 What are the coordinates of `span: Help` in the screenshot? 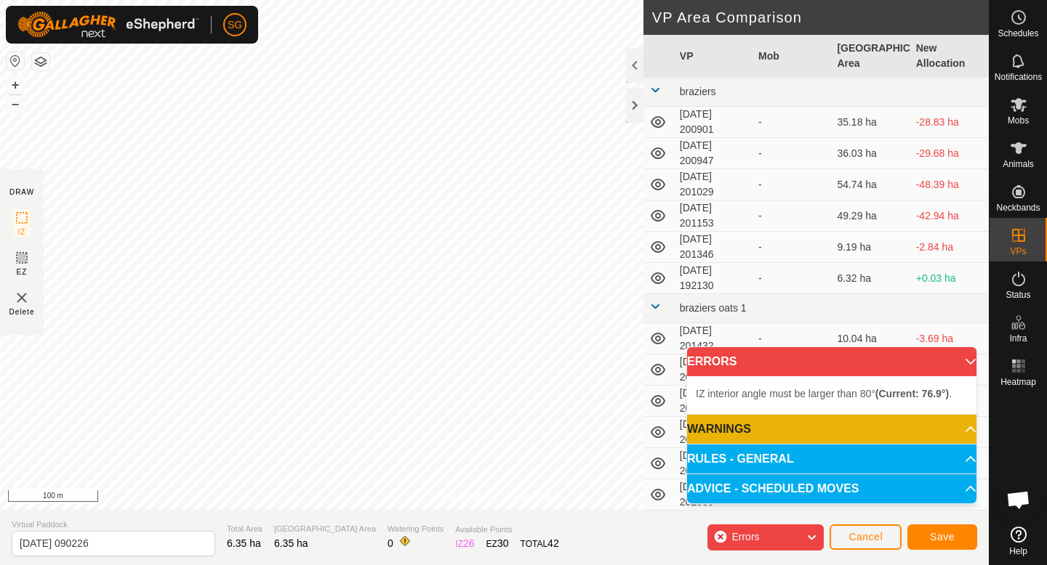 It's located at (1017, 552).